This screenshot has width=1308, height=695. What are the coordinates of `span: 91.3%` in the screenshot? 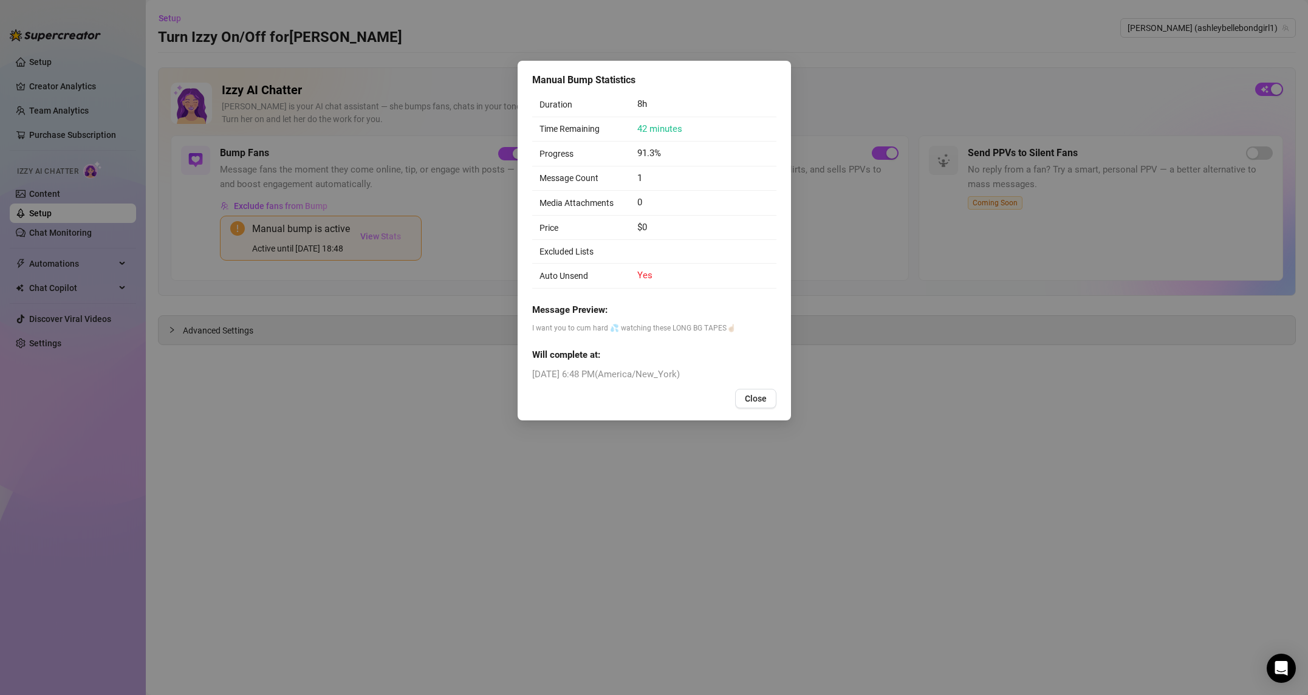 It's located at (648, 153).